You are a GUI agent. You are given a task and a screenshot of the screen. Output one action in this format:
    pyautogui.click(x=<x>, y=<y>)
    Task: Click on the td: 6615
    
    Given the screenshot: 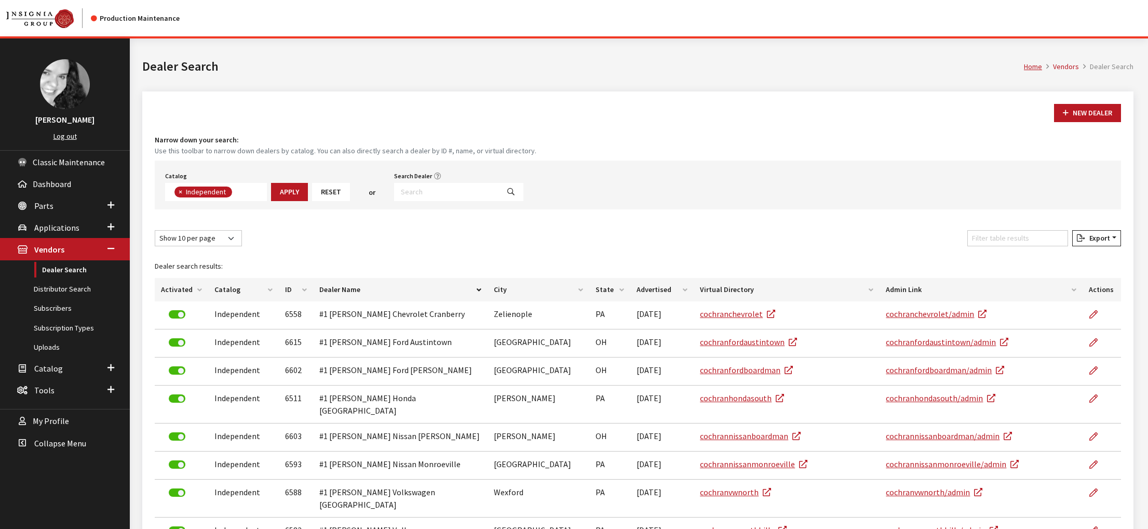 What is the action you would take?
    pyautogui.click(x=296, y=343)
    